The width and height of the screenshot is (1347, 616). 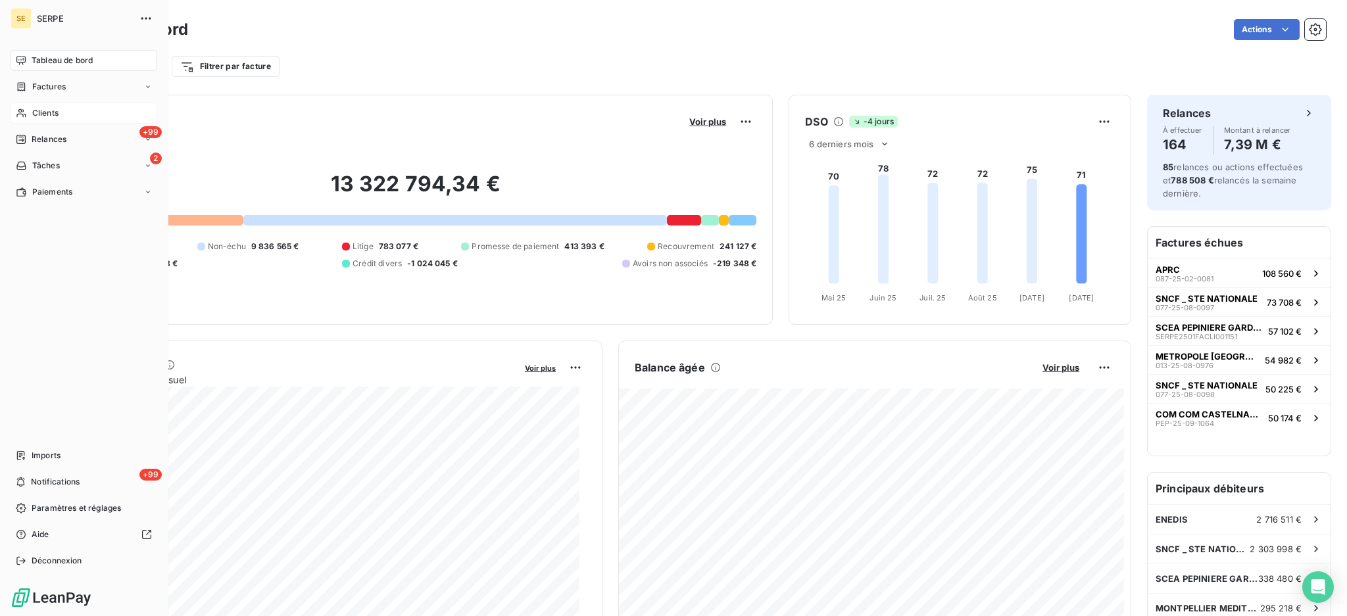 I want to click on span: 241 127 €, so click(x=738, y=247).